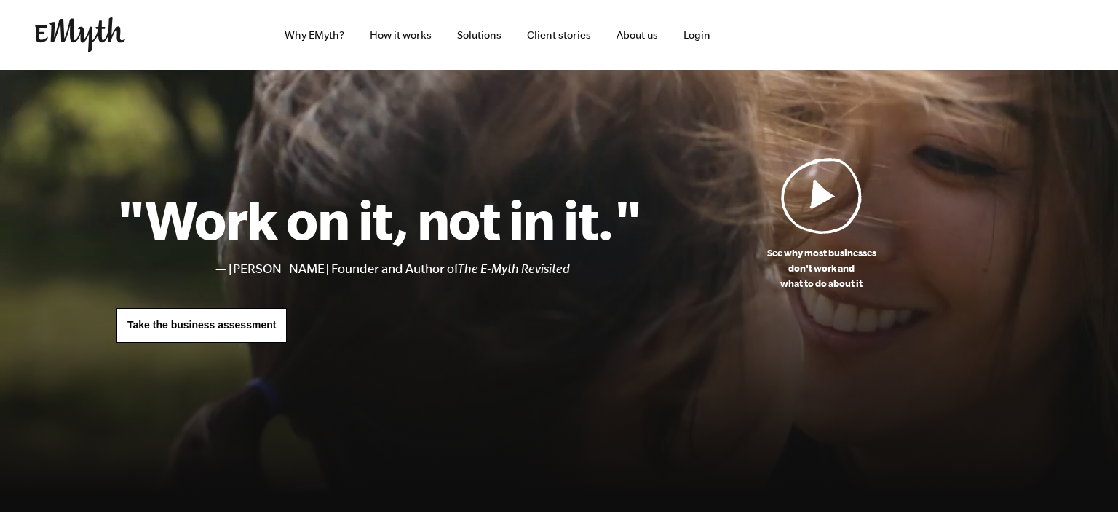  Describe the element at coordinates (821, 268) in the screenshot. I see `p: See why most businesses don't work and what to do about it` at that location.